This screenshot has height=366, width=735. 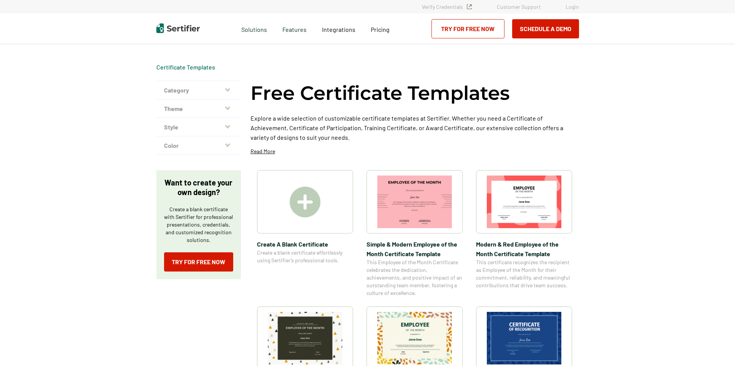 I want to click on span: Integrations, so click(x=339, y=29).